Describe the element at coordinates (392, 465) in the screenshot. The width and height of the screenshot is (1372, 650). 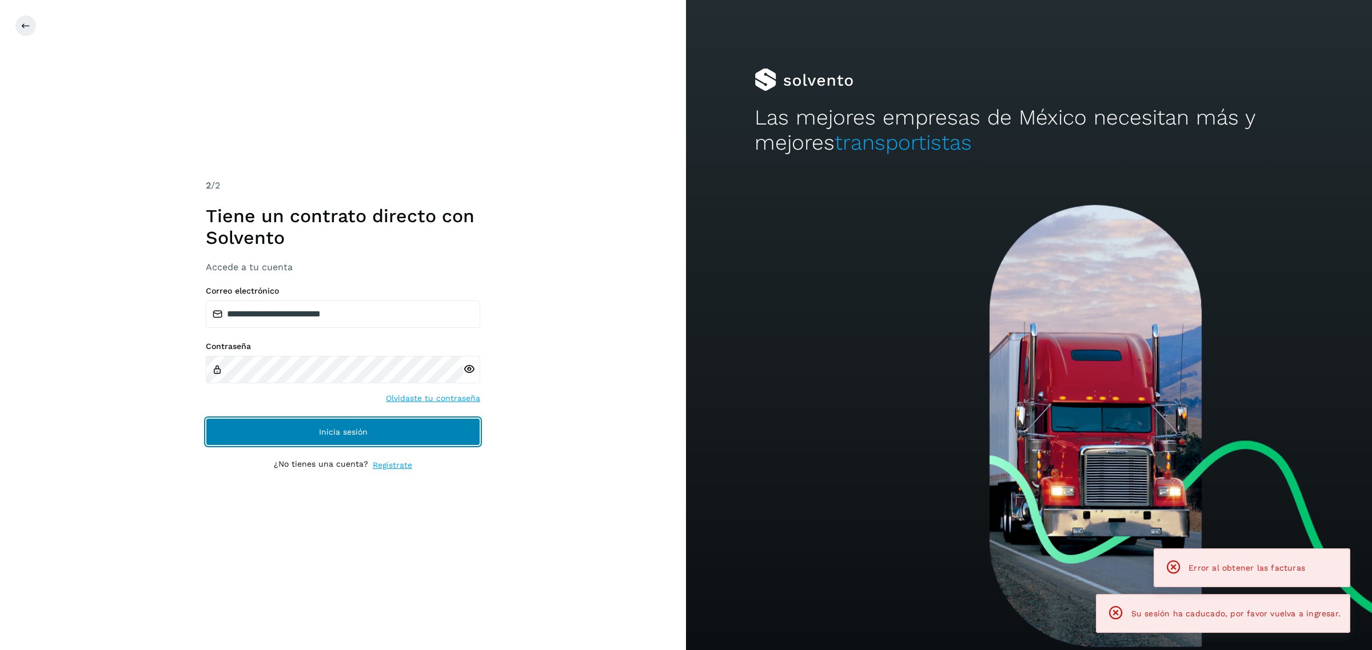
I see `a: Regístrate` at that location.